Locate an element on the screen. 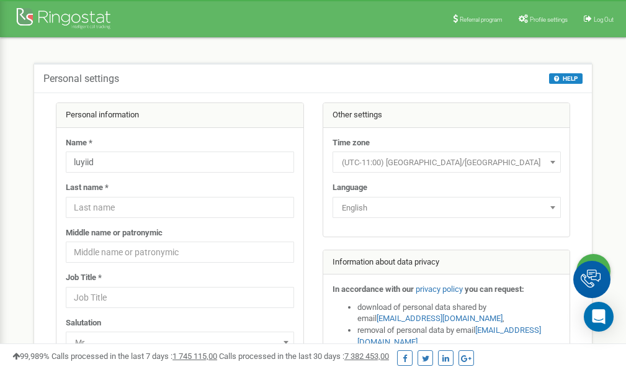 The image size is (626, 372). li: download of personal data shared by email , is located at coordinates (459, 313).